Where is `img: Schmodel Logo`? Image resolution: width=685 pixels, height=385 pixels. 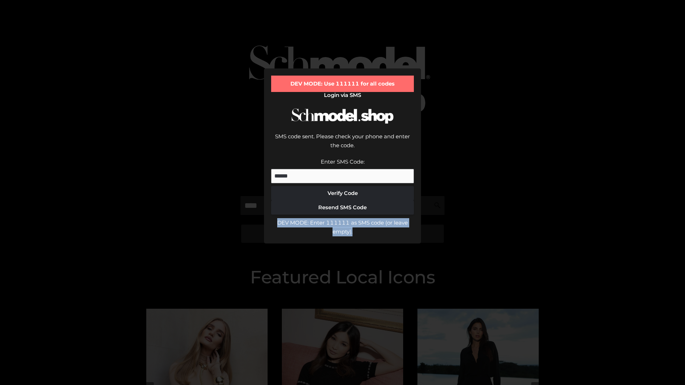
img: Schmodel Logo is located at coordinates (343, 116).